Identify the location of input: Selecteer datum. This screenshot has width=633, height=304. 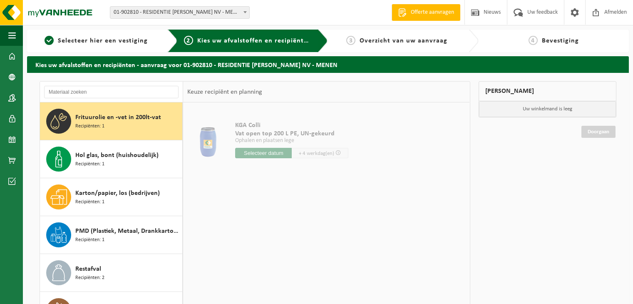
(263, 153).